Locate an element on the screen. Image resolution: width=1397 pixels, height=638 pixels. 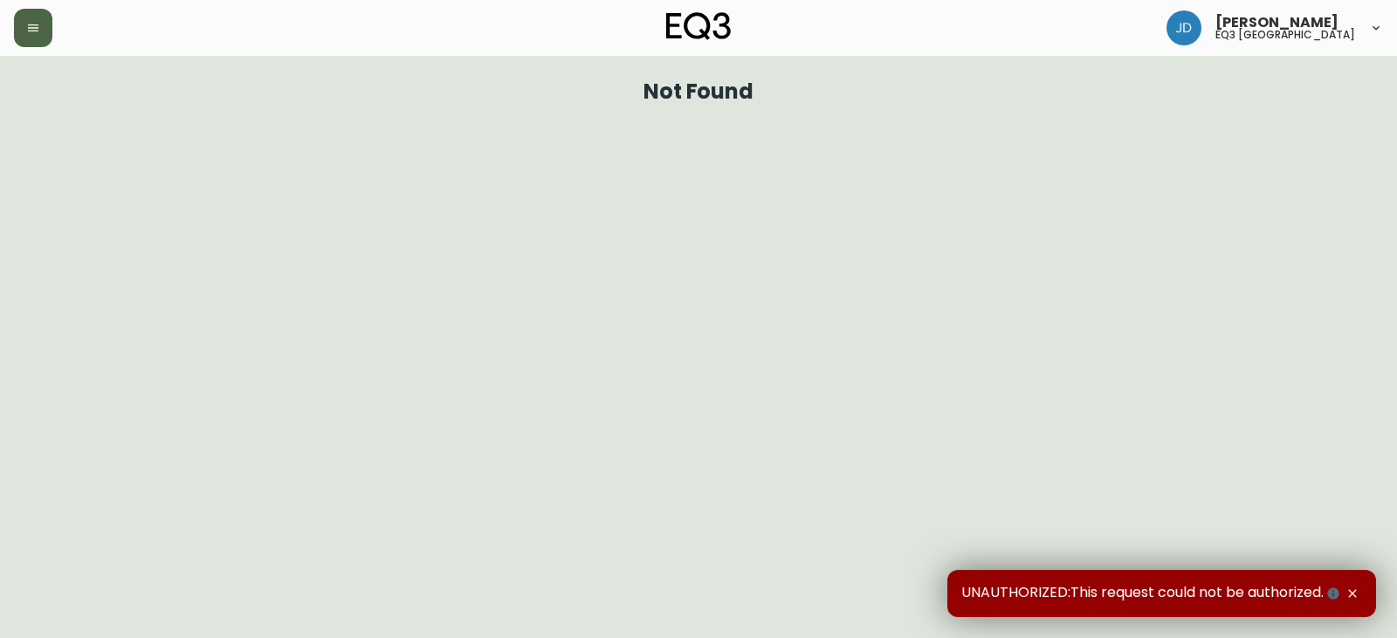
span: UNAUTHORIZED:This request could not be authorized. is located at coordinates (1152, 594).